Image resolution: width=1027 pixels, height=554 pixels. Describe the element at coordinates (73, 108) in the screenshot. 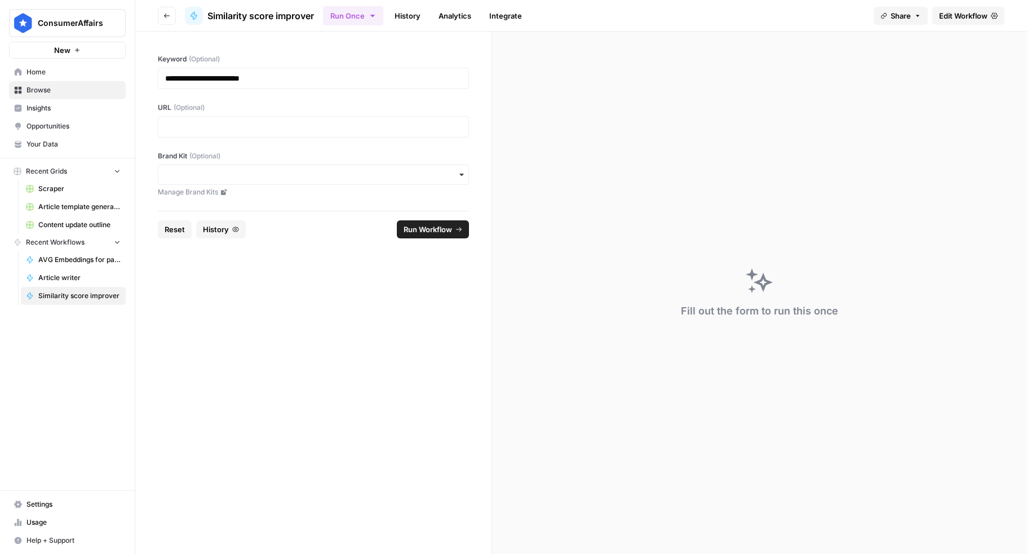

I see `span: Insights` at that location.